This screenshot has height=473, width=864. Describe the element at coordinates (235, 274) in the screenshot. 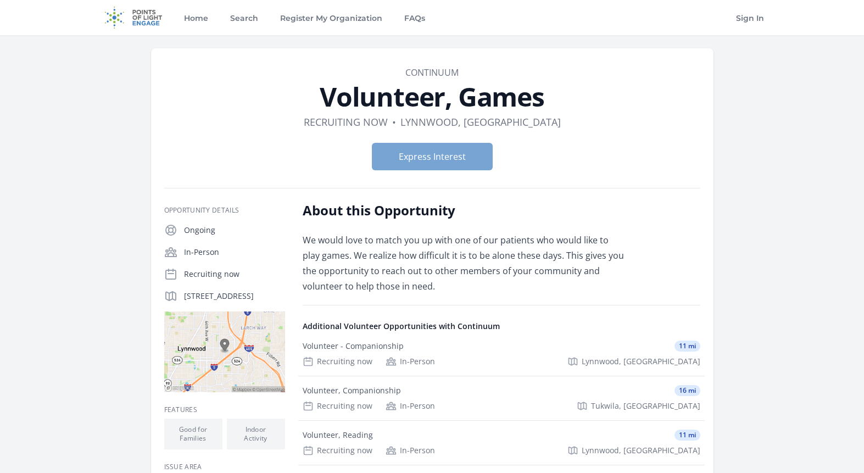

I see `p: Recruiting now` at that location.